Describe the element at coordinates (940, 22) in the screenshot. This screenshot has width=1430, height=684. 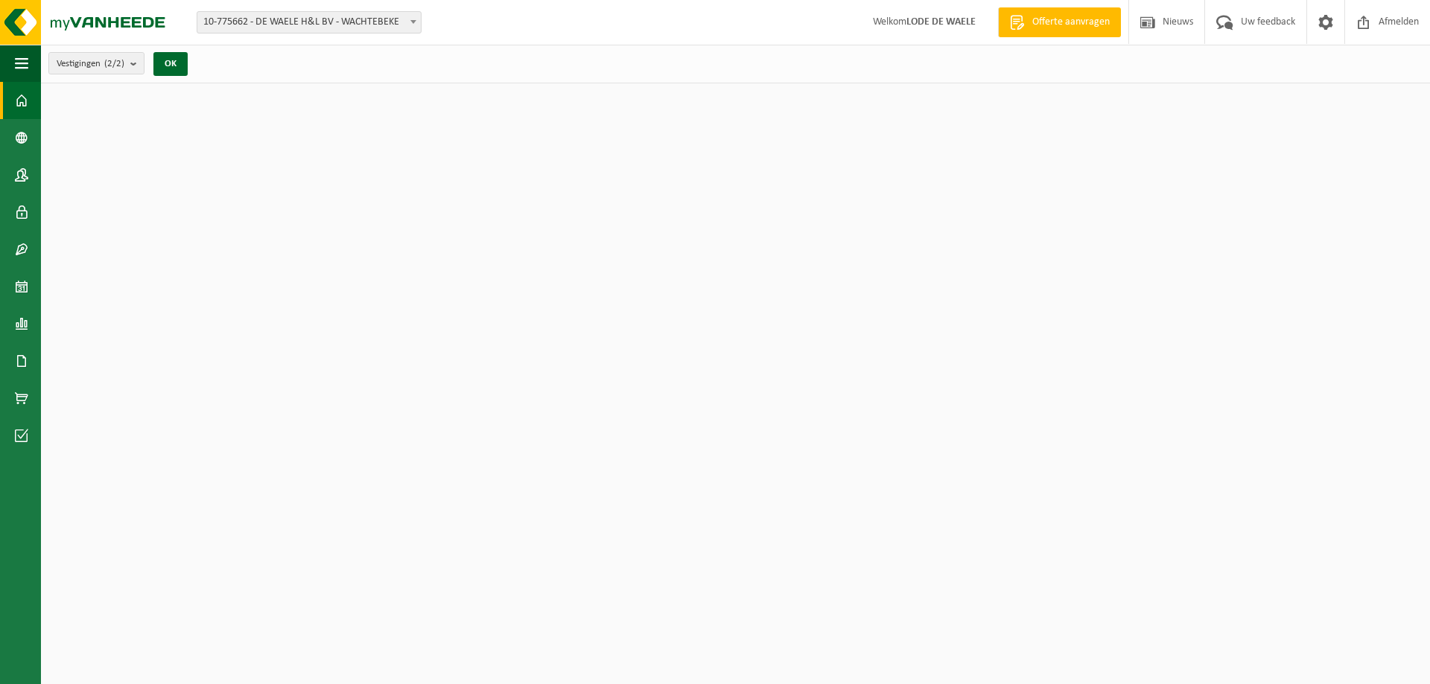
I see `strong: LODE DE WAELE` at that location.